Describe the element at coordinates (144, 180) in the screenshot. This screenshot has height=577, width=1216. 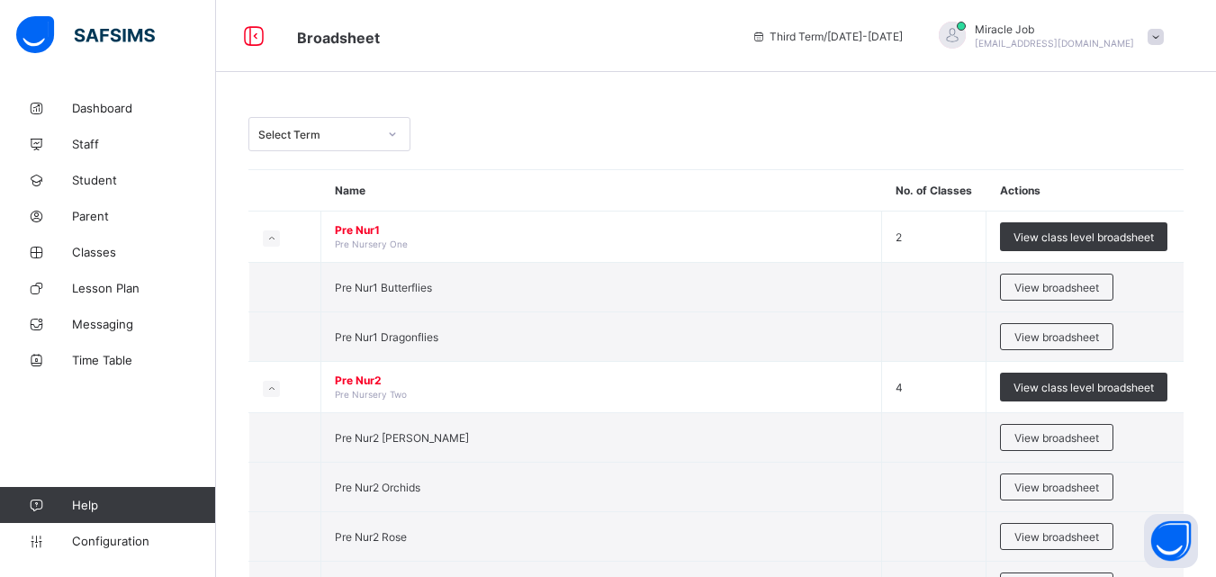
I see `span: Student` at that location.